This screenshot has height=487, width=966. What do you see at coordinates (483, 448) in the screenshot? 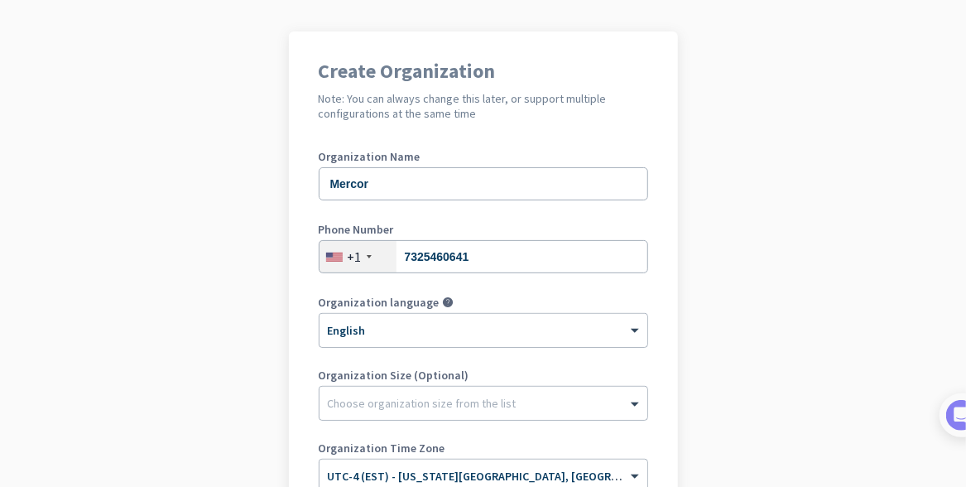
I see `label: Organization Time Zone` at bounding box center [483, 448].